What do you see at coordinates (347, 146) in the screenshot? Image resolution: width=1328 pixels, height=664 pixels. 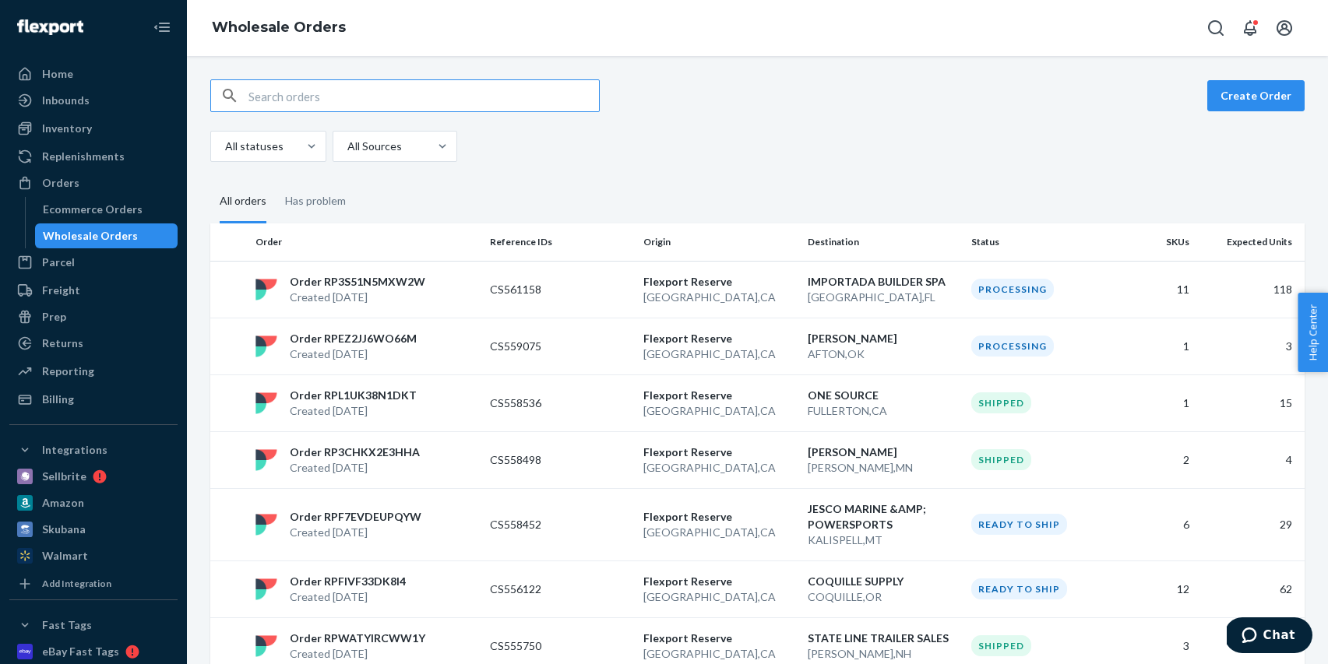 I see `input: All Sources` at bounding box center [347, 146].